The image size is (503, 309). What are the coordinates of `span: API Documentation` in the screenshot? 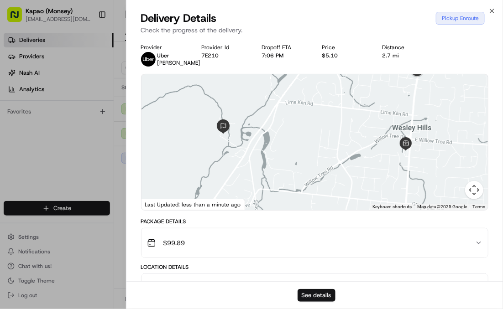 It's located at (116, 137).